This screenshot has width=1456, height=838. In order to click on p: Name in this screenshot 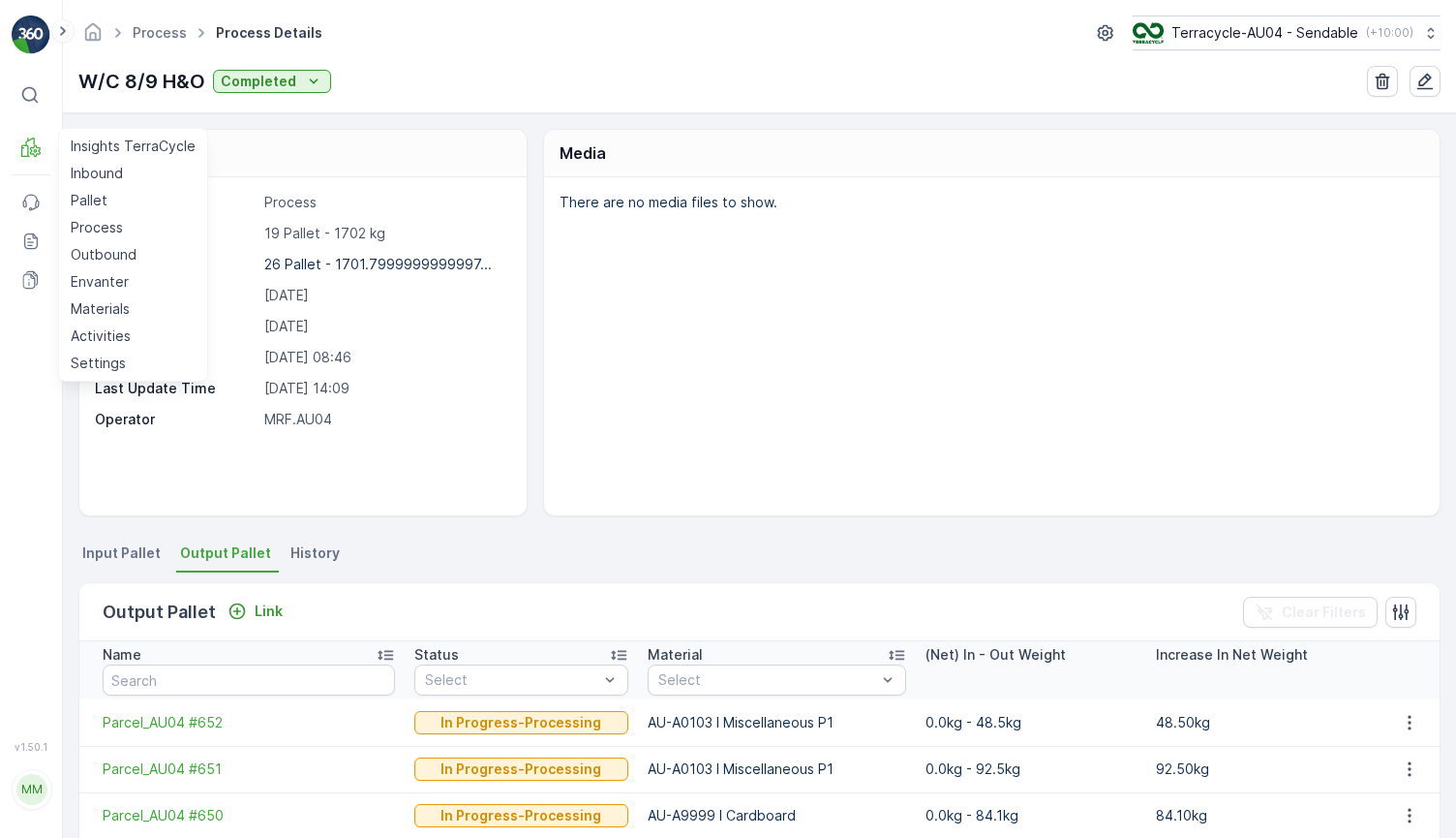, I will do `click(122, 655)`.